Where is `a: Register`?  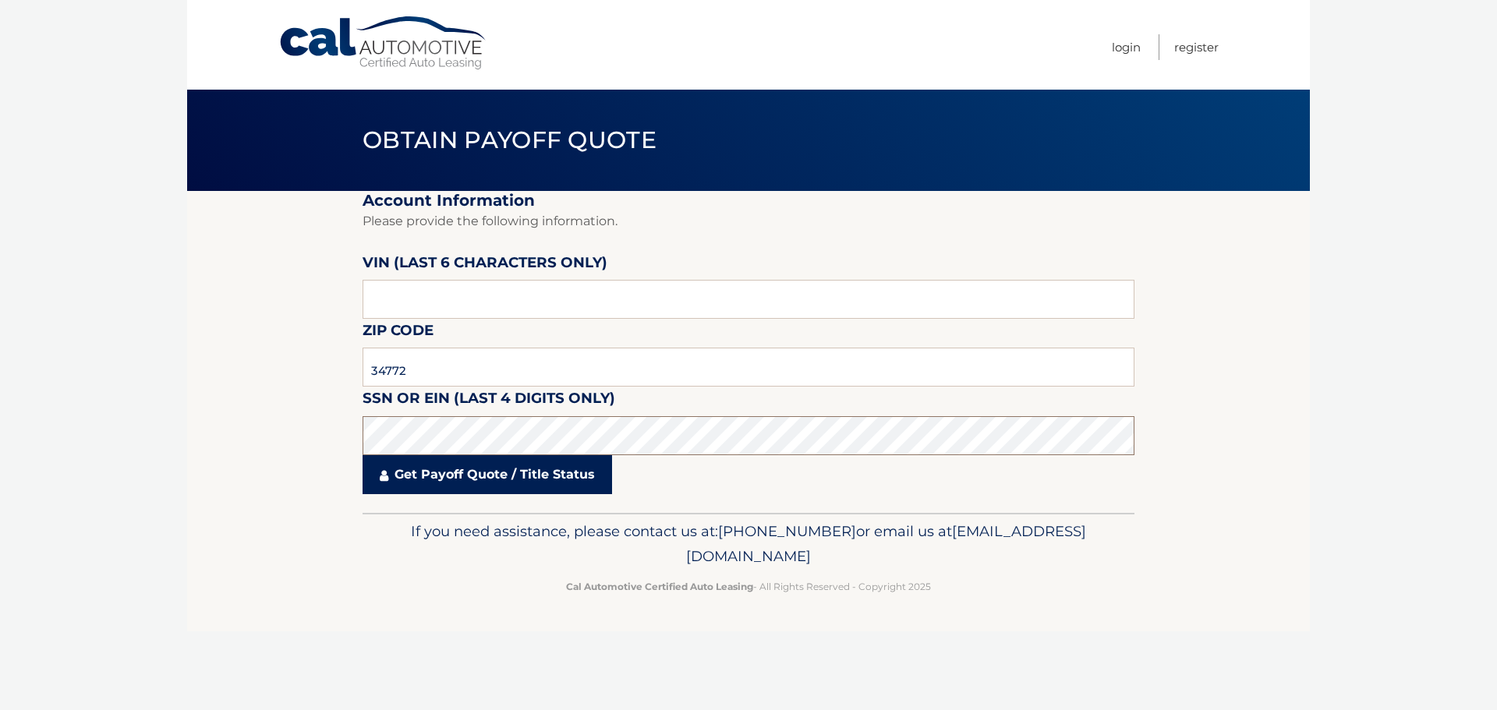
a: Register is located at coordinates (1196, 47).